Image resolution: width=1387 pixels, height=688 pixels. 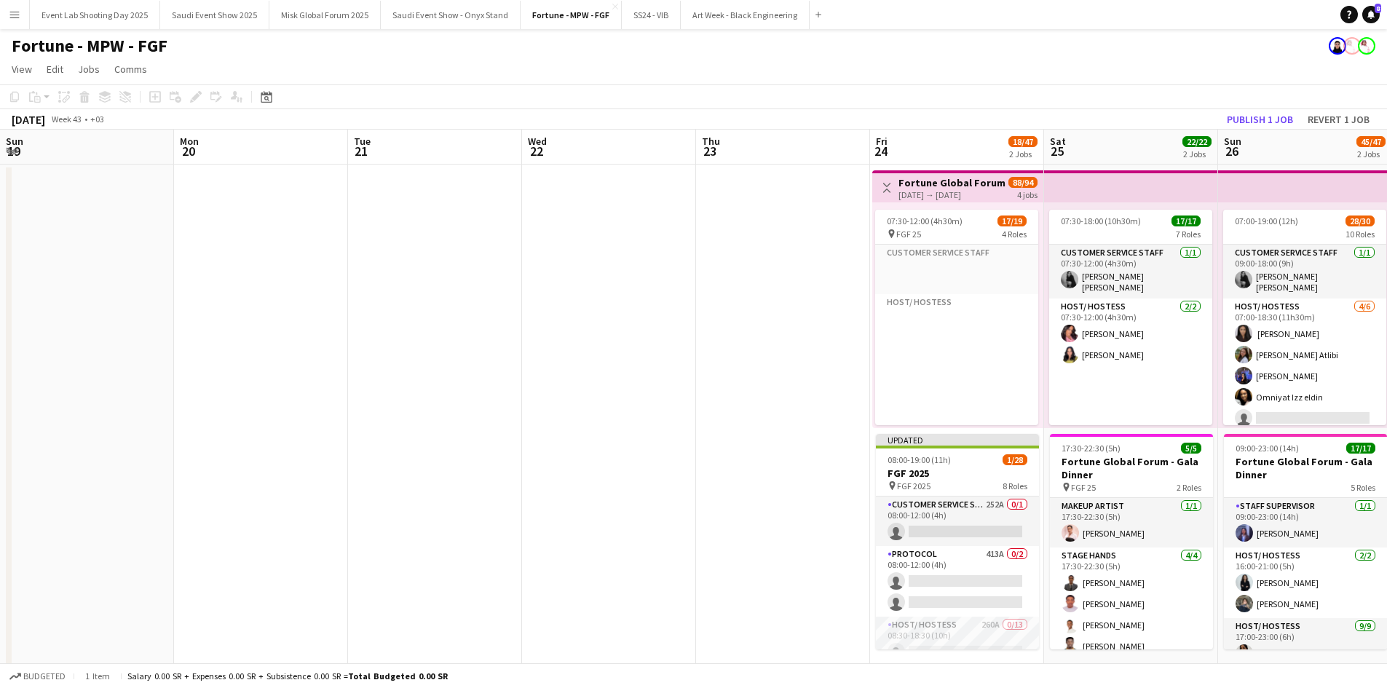 I want to click on span: 18/47, so click(x=1023, y=141).